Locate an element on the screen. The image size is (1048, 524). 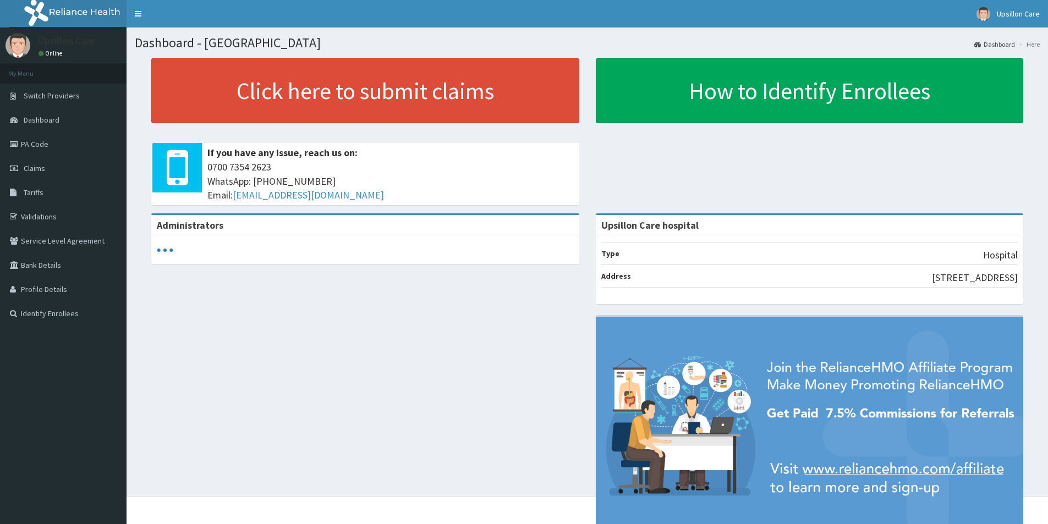
span: Upsillon Care is located at coordinates (1018, 14).